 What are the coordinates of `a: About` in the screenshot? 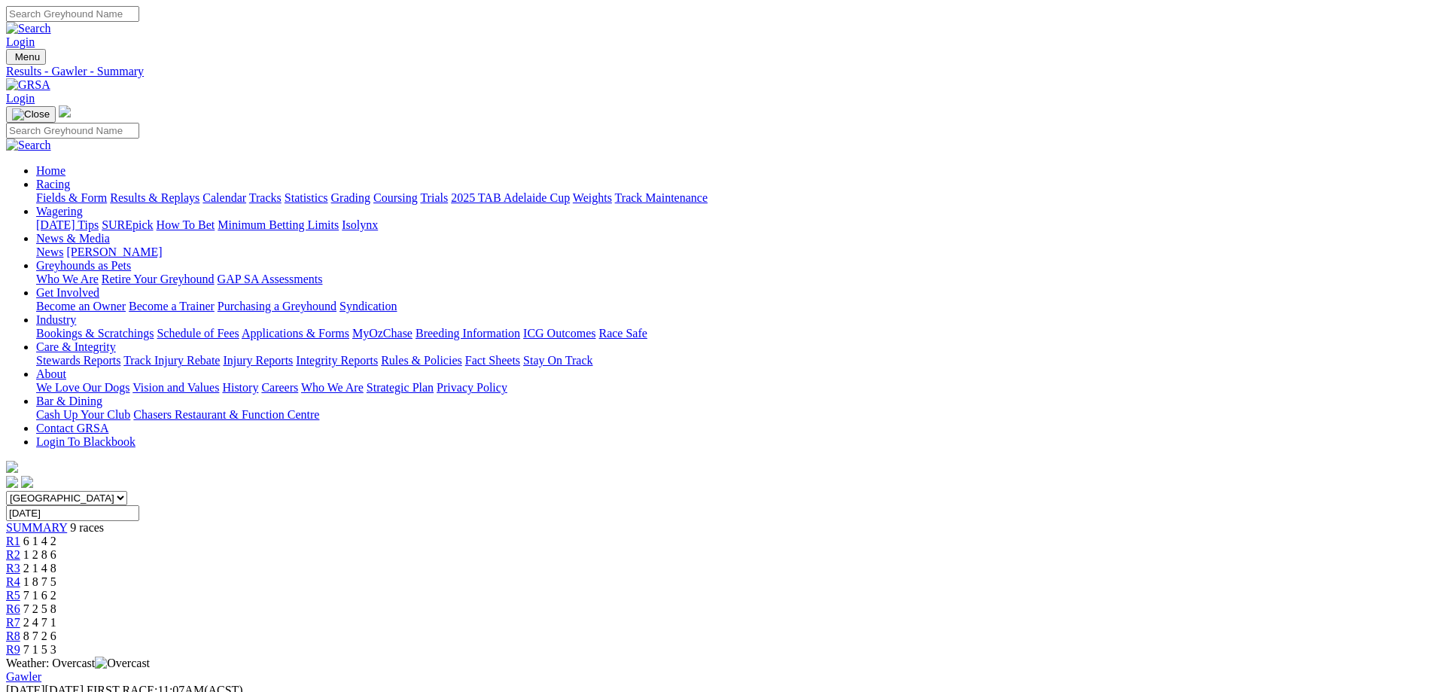 It's located at (51, 373).